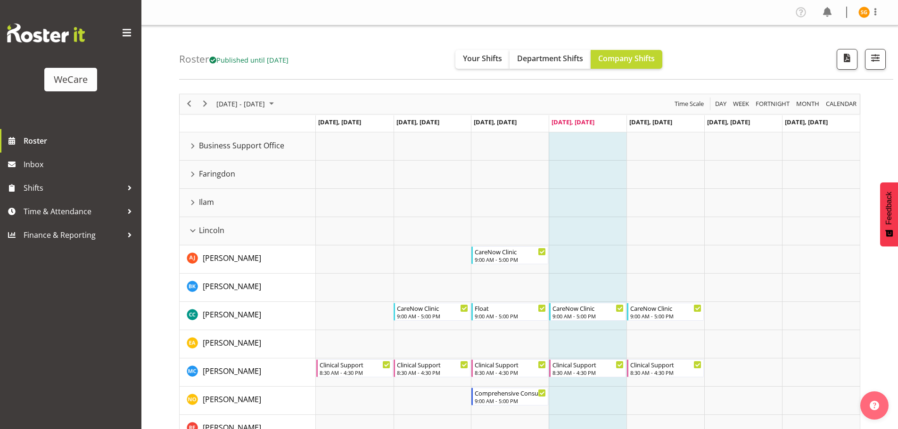  I want to click on div: previous period, so click(189, 104).